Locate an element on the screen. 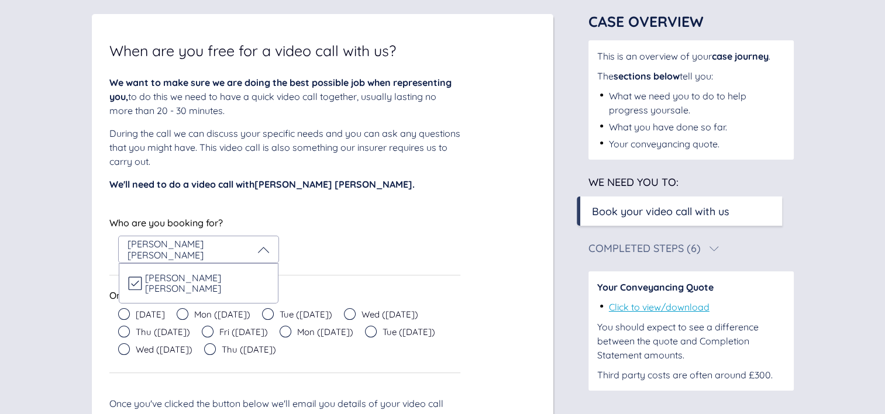 This screenshot has width=885, height=414. div: What we need you to do to help progress your sale . is located at coordinates (697, 103).